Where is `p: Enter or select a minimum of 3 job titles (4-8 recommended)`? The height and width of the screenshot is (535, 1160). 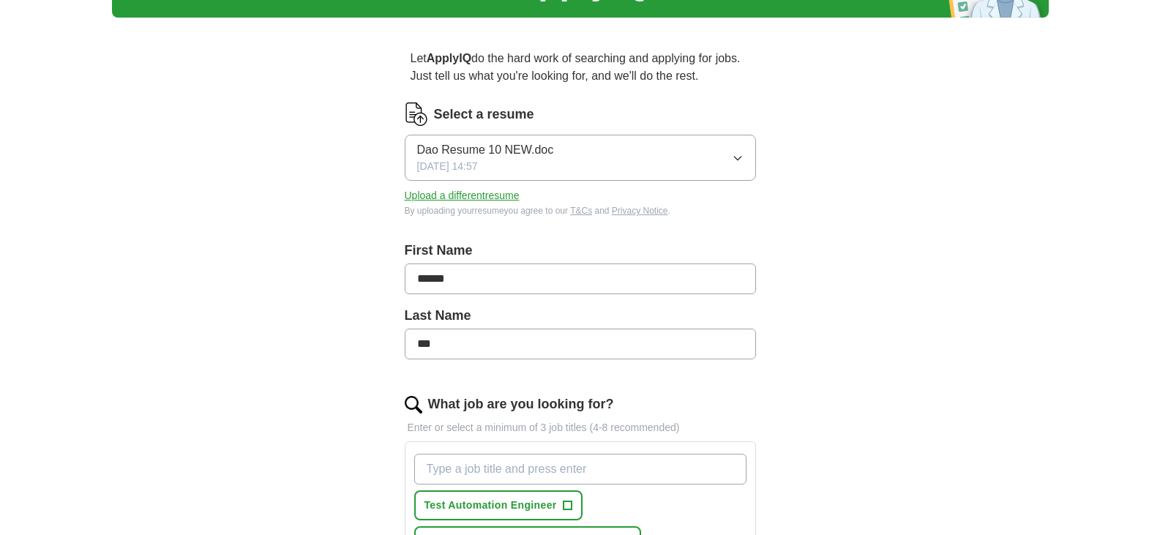
p: Enter or select a minimum of 3 job titles (4-8 recommended) is located at coordinates (580, 427).